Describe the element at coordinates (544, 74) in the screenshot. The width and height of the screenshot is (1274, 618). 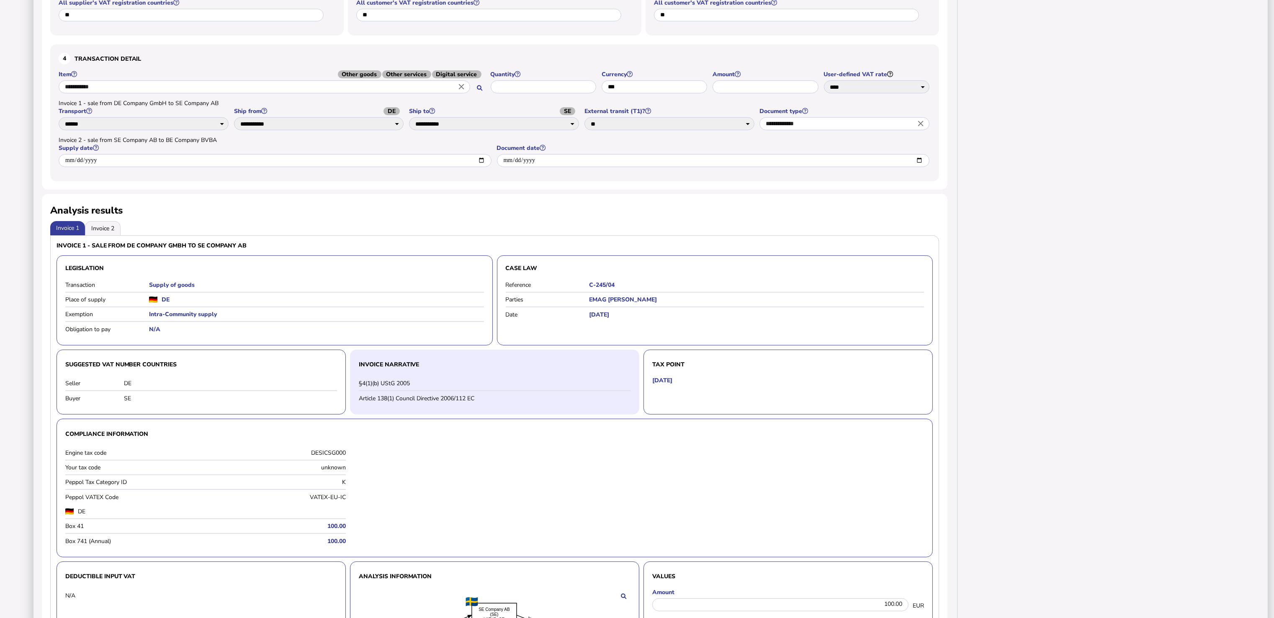
I see `label: Quantity` at that location.